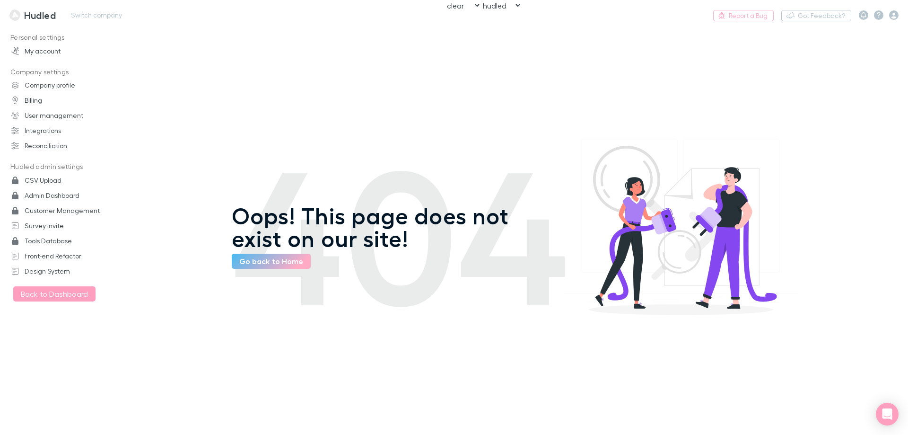  Describe the element at coordinates (65, 100) in the screenshot. I see `a: Billing` at that location.